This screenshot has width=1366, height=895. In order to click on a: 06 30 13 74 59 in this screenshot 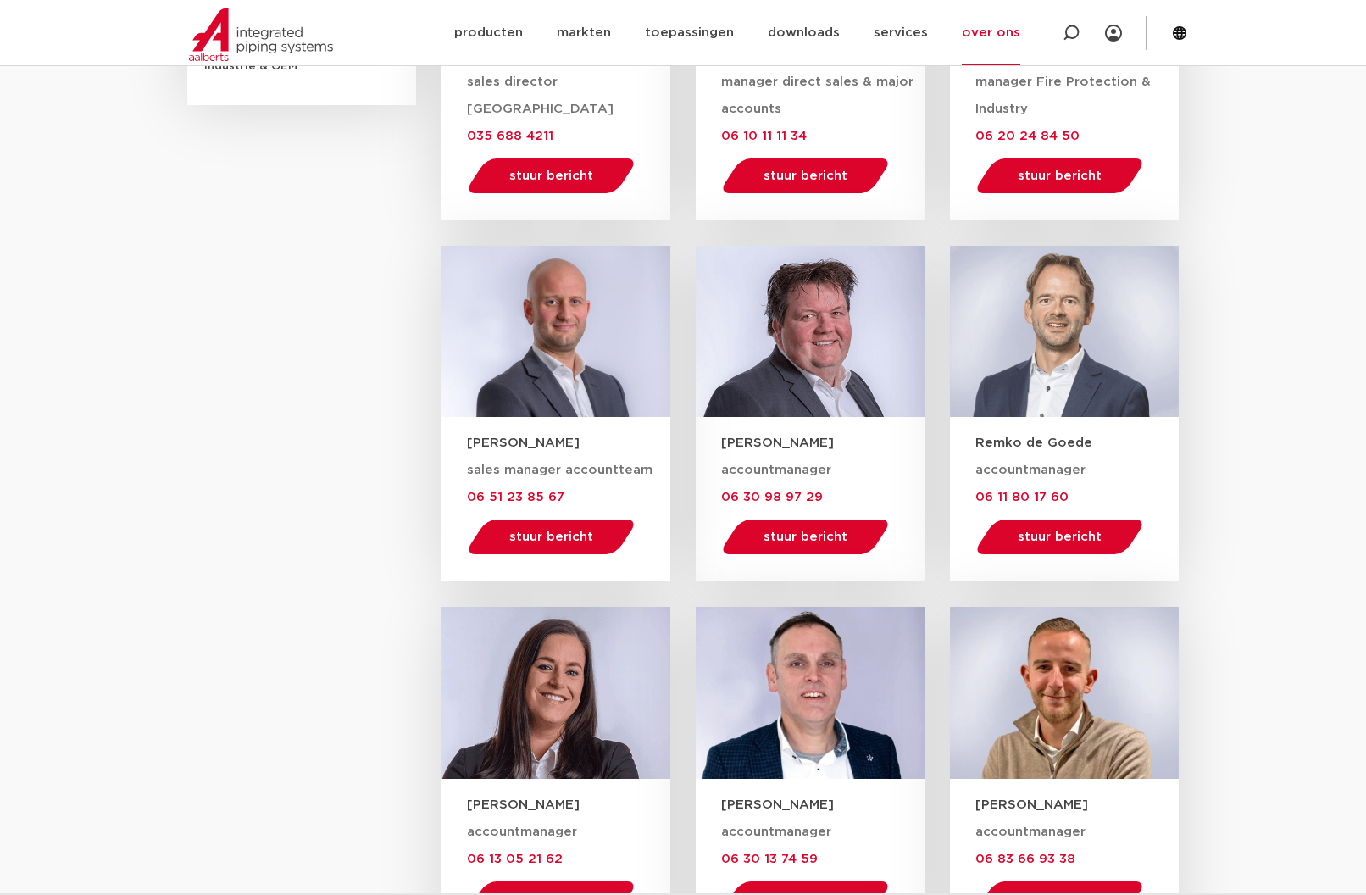, I will do `click(770, 859)`.